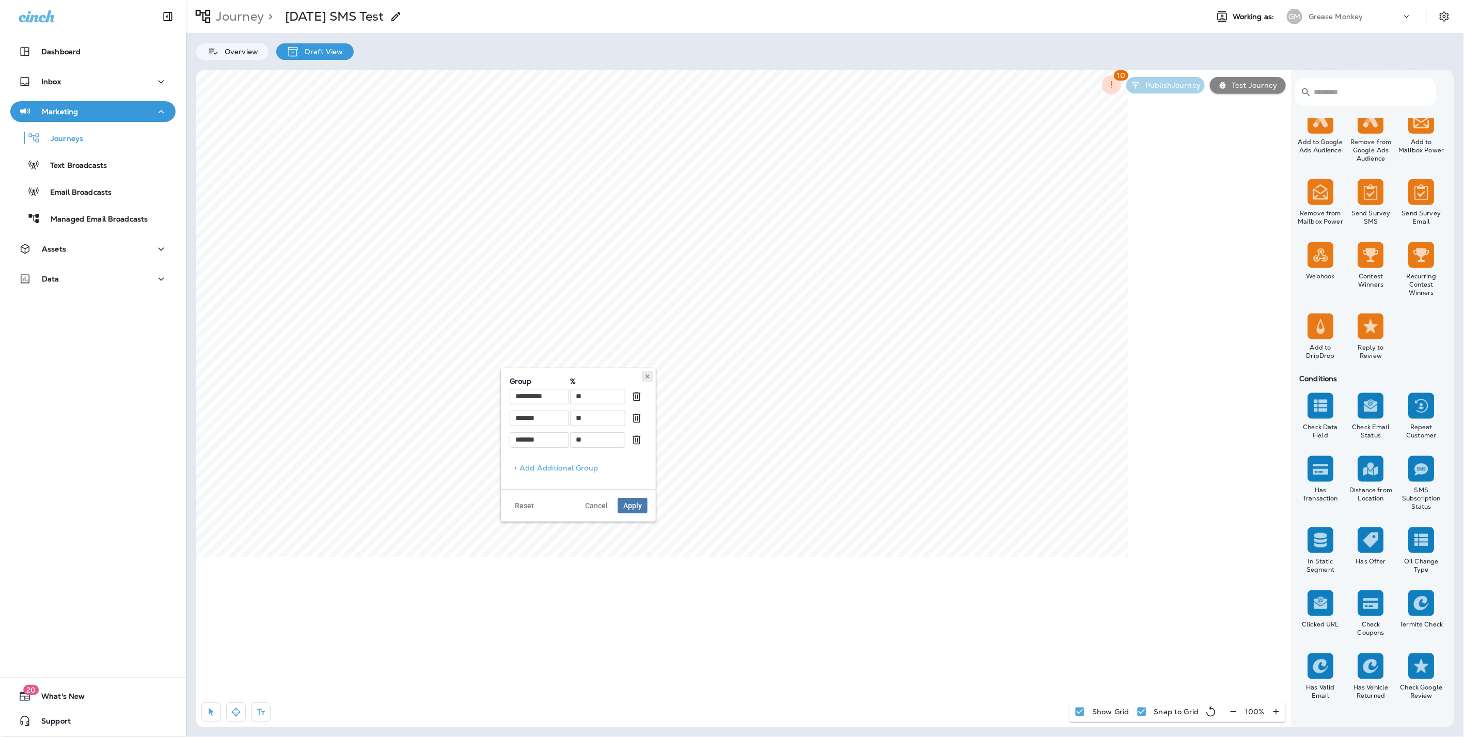 This screenshot has width=1464, height=737. Describe the element at coordinates (60, 112) in the screenshot. I see `p: Marketing` at that location.